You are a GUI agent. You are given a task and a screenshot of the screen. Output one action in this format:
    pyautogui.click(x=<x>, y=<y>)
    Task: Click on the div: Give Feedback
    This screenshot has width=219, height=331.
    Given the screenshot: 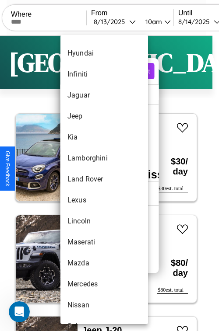 What is the action you would take?
    pyautogui.click(x=7, y=169)
    